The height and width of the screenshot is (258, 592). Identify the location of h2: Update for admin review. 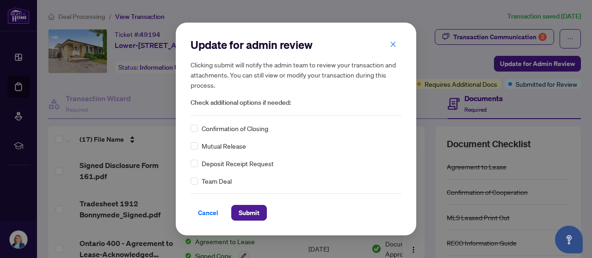
(296, 45).